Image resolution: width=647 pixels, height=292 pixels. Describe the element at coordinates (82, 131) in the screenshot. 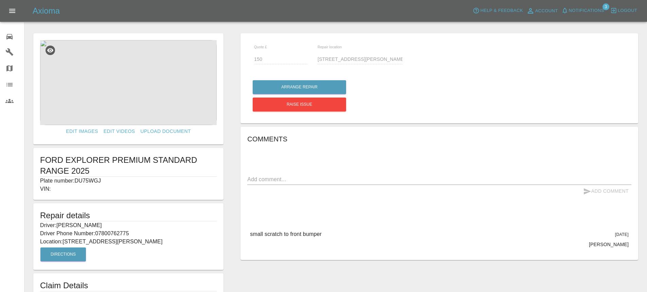

I see `a: Edit Images` at that location.